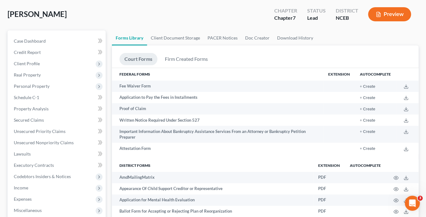  I want to click on td: Ballot Form for Accepting or Rejecting Plan of Reorganization, so click(213, 211).